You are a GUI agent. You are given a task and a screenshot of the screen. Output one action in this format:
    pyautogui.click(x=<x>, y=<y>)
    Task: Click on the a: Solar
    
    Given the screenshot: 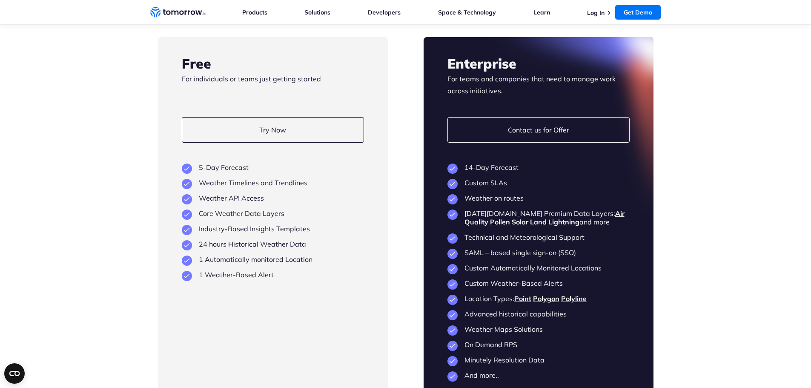 What is the action you would take?
    pyautogui.click(x=520, y=222)
    